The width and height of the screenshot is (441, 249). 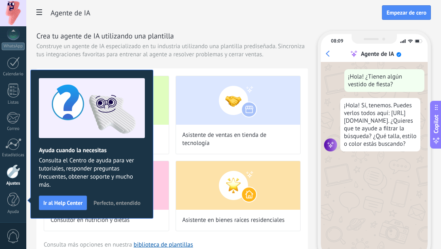 What do you see at coordinates (63, 203) in the screenshot?
I see `span: Ir al Help Center` at bounding box center [63, 203].